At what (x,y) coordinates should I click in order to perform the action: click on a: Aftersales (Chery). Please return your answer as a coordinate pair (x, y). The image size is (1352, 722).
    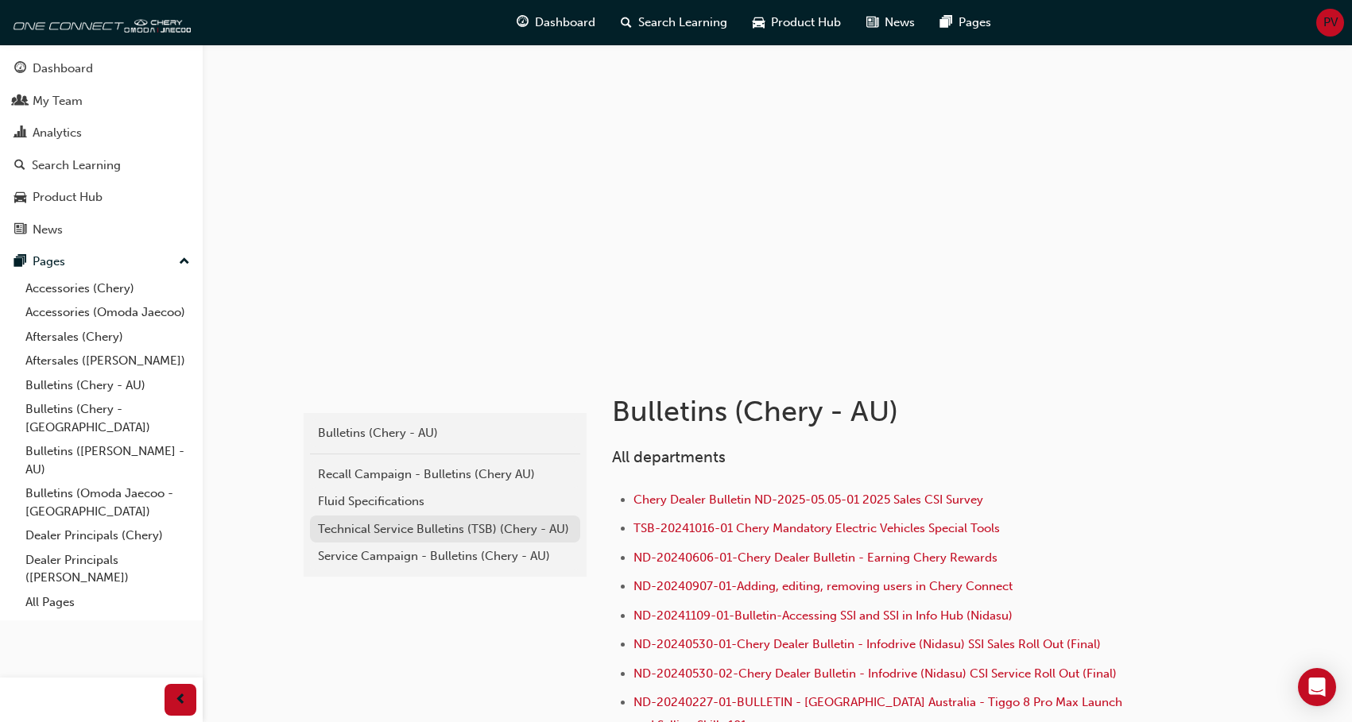
    Looking at the image, I should click on (107, 337).